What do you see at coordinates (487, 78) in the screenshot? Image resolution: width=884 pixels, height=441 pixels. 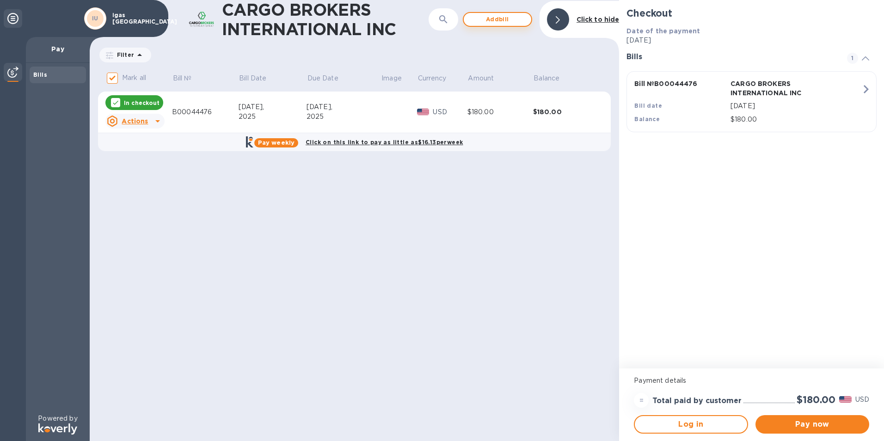 I see `span: Amount` at bounding box center [487, 78].